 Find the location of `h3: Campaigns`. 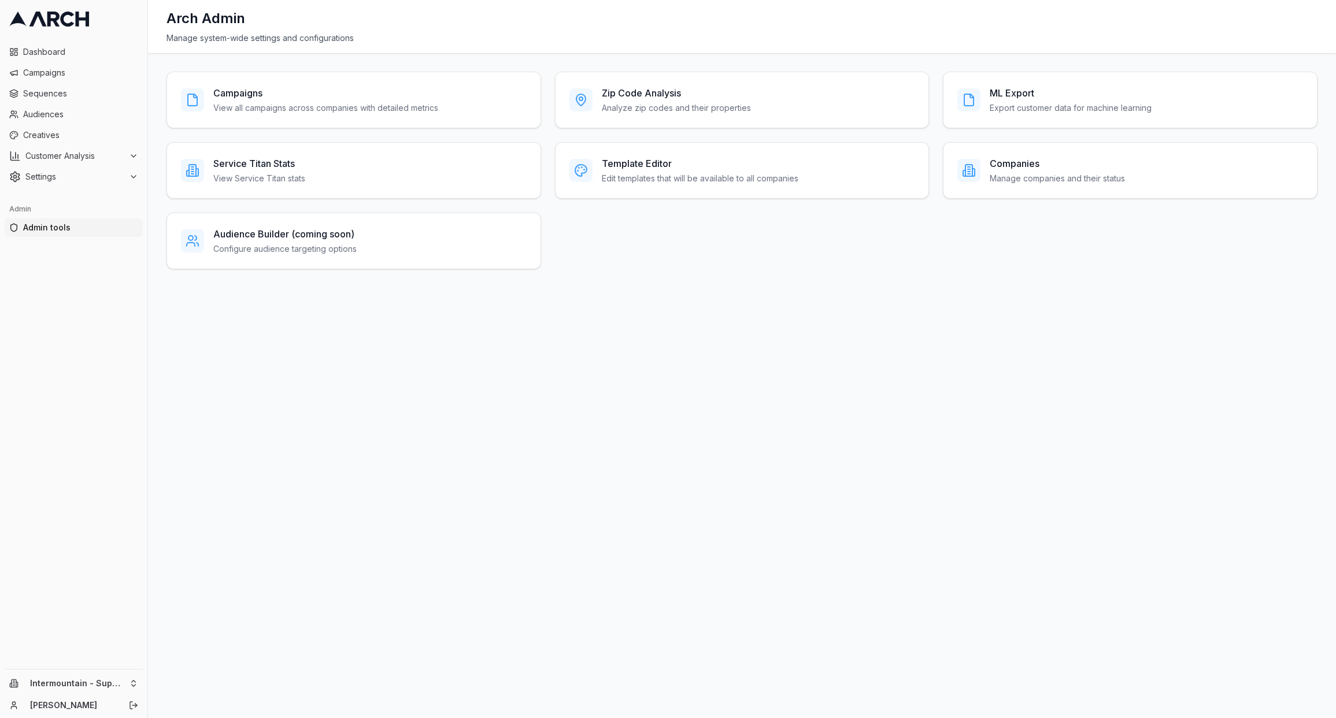

h3: Campaigns is located at coordinates (325, 93).